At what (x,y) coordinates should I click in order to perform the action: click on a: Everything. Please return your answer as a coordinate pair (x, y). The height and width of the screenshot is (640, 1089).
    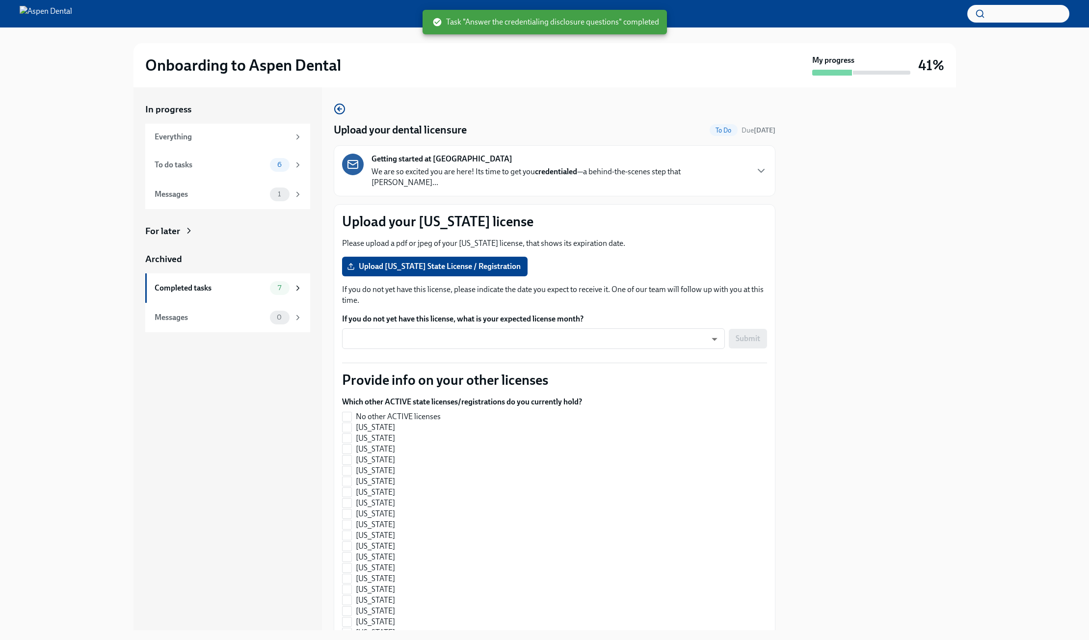
    Looking at the image, I should click on (228, 137).